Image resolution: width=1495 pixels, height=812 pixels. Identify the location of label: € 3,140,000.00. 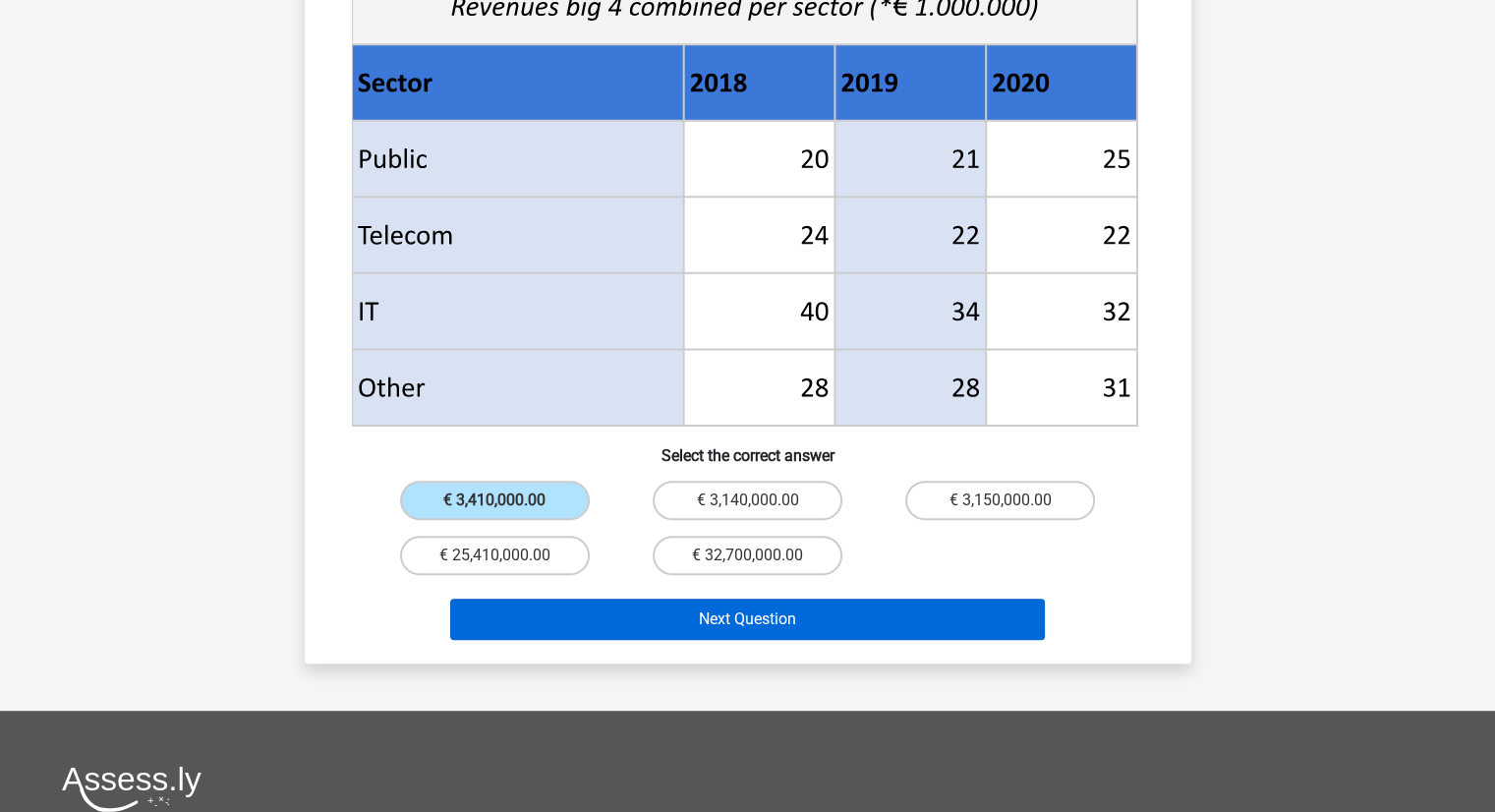
(747, 500).